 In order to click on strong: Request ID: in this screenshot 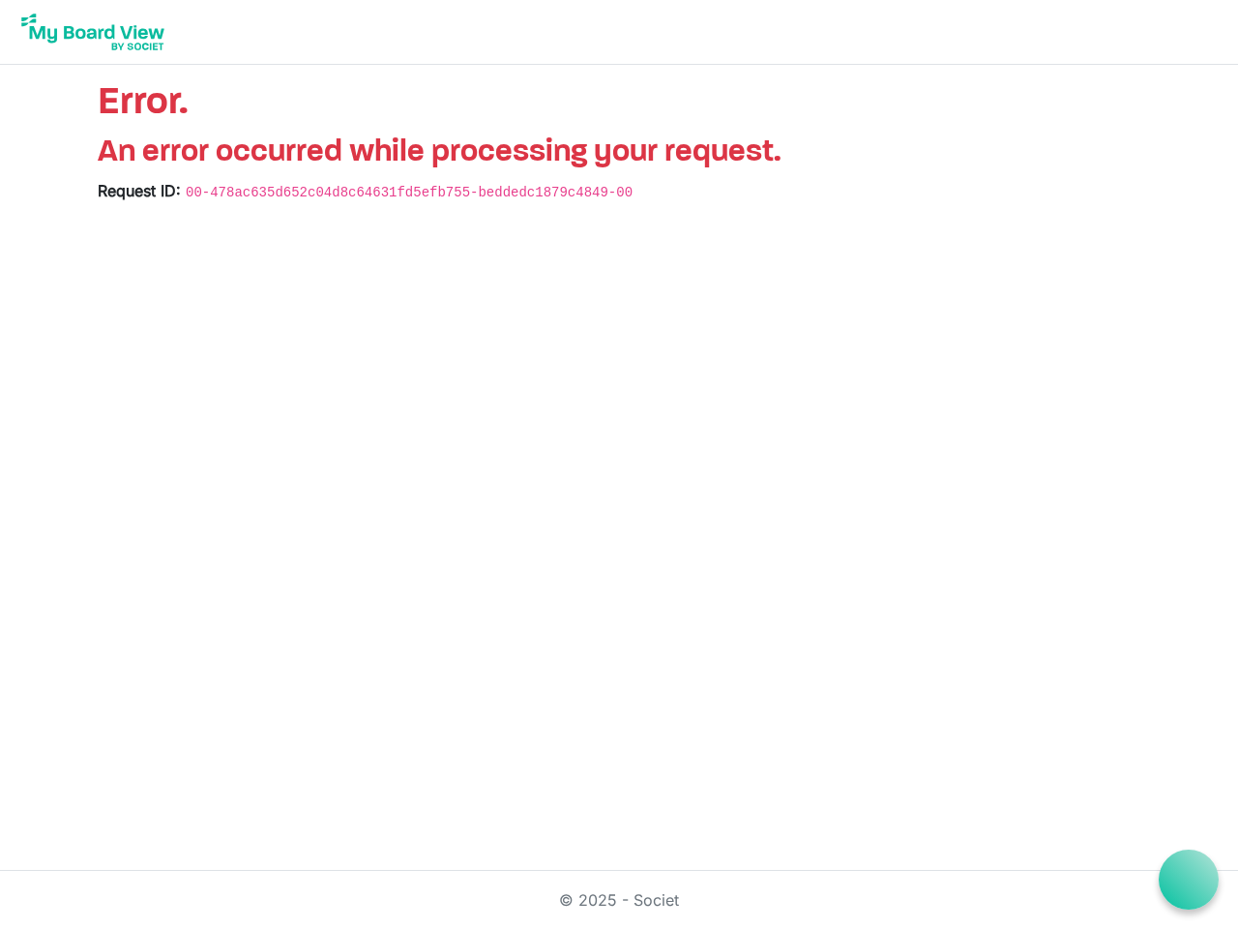, I will do `click(139, 191)`.